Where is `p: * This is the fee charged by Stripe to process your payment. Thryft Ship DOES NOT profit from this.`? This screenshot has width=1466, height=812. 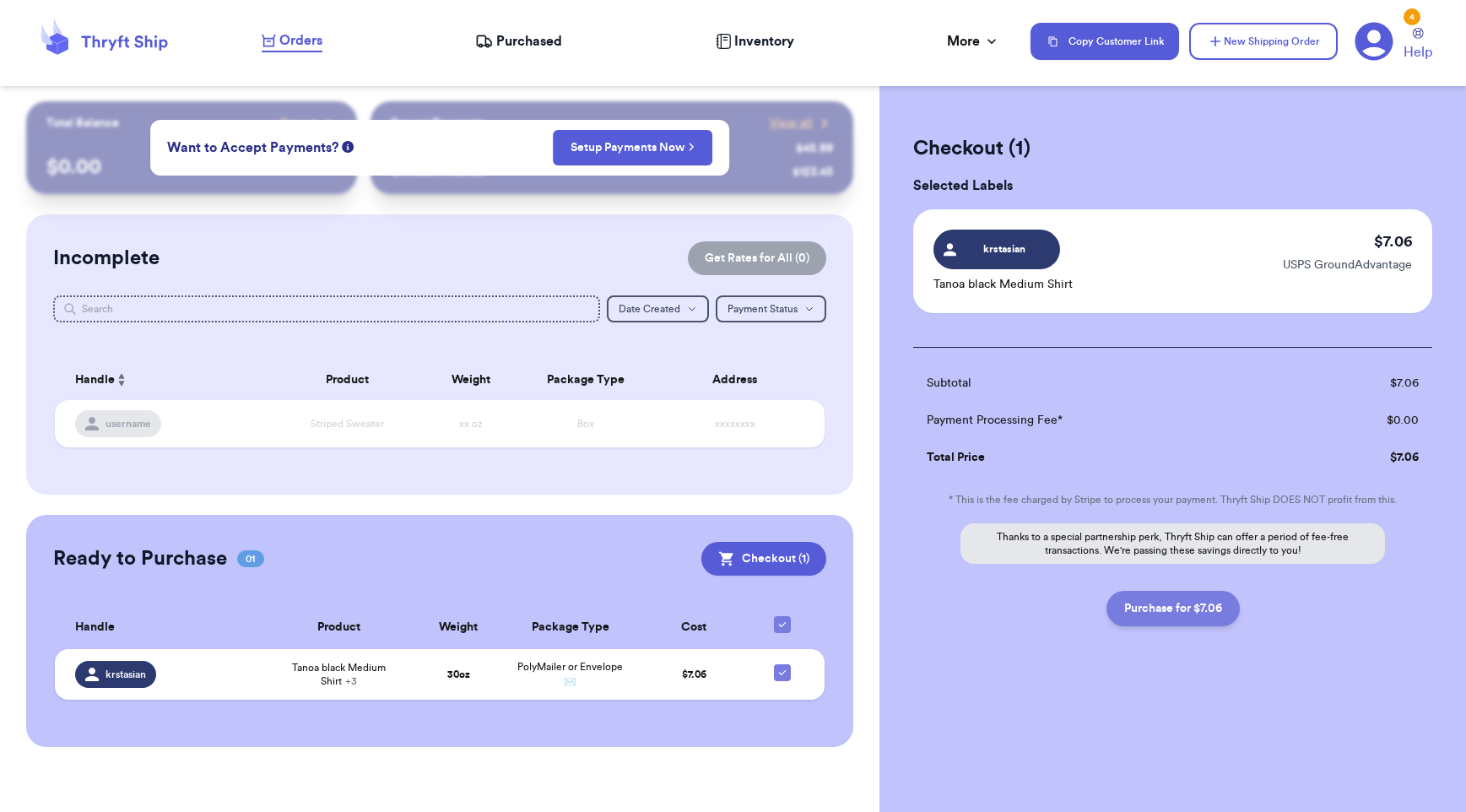 p: * This is the fee charged by Stripe to process your payment. Thryft Ship DOES NOT profit from this. is located at coordinates (1172, 500).